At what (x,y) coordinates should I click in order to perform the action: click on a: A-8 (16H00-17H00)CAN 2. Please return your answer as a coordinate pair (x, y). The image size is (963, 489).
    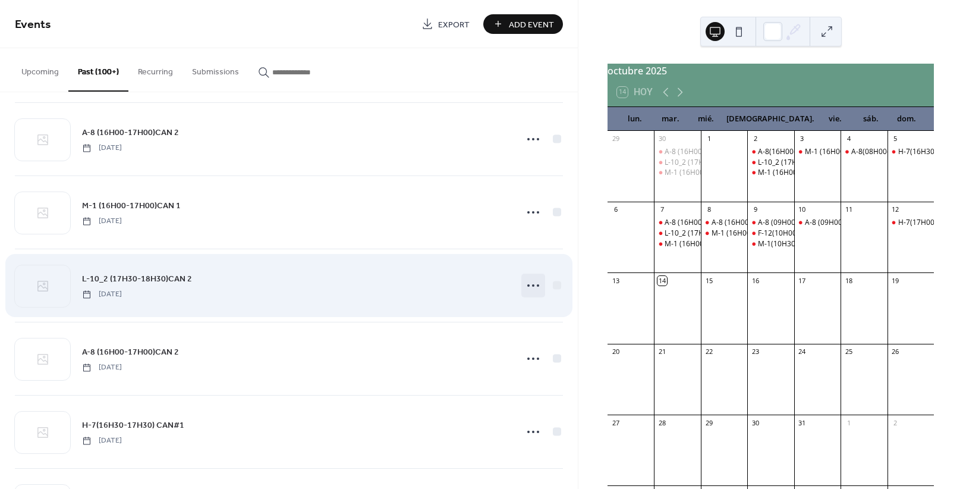
    Looking at the image, I should click on (130, 351).